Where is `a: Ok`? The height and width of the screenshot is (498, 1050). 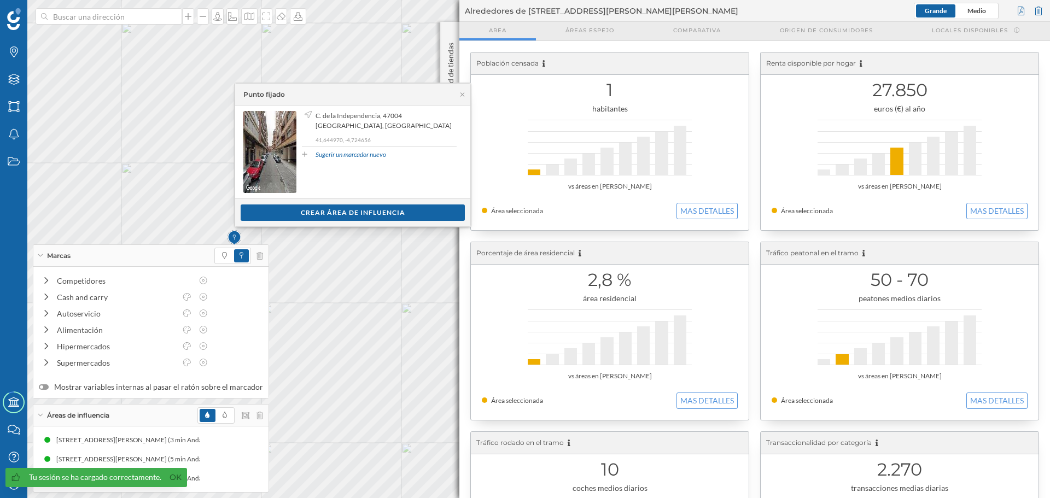 a: Ok is located at coordinates (176, 477).